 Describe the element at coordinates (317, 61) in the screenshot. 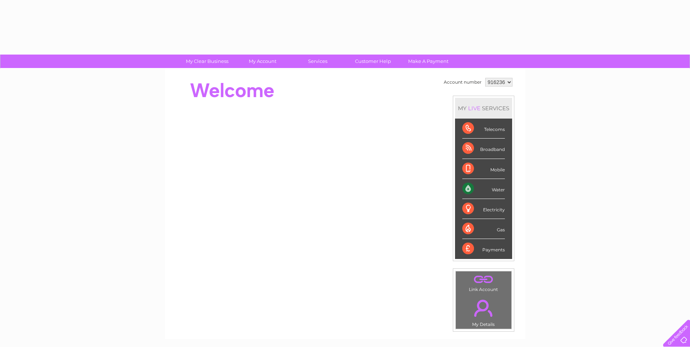

I see `a: Services` at that location.